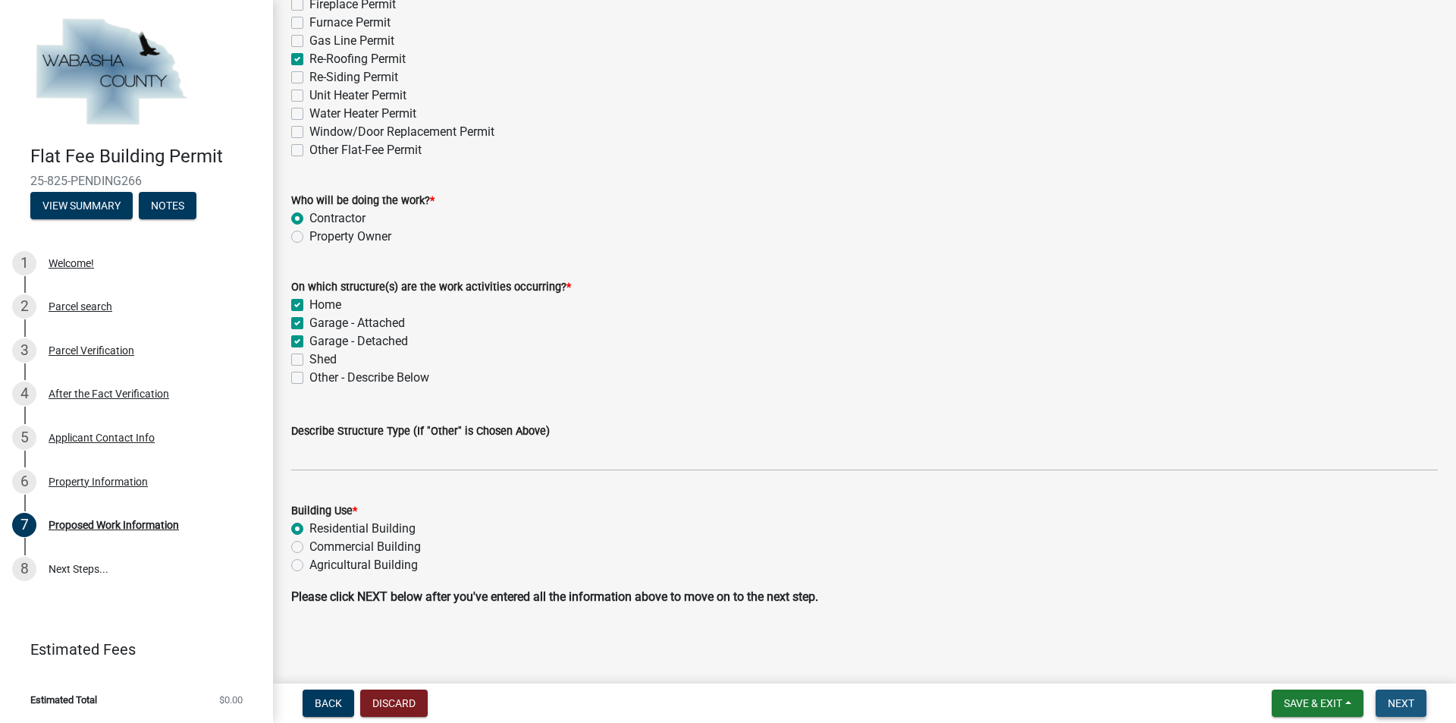 The width and height of the screenshot is (1456, 723). I want to click on div: Parcel Verification, so click(91, 350).